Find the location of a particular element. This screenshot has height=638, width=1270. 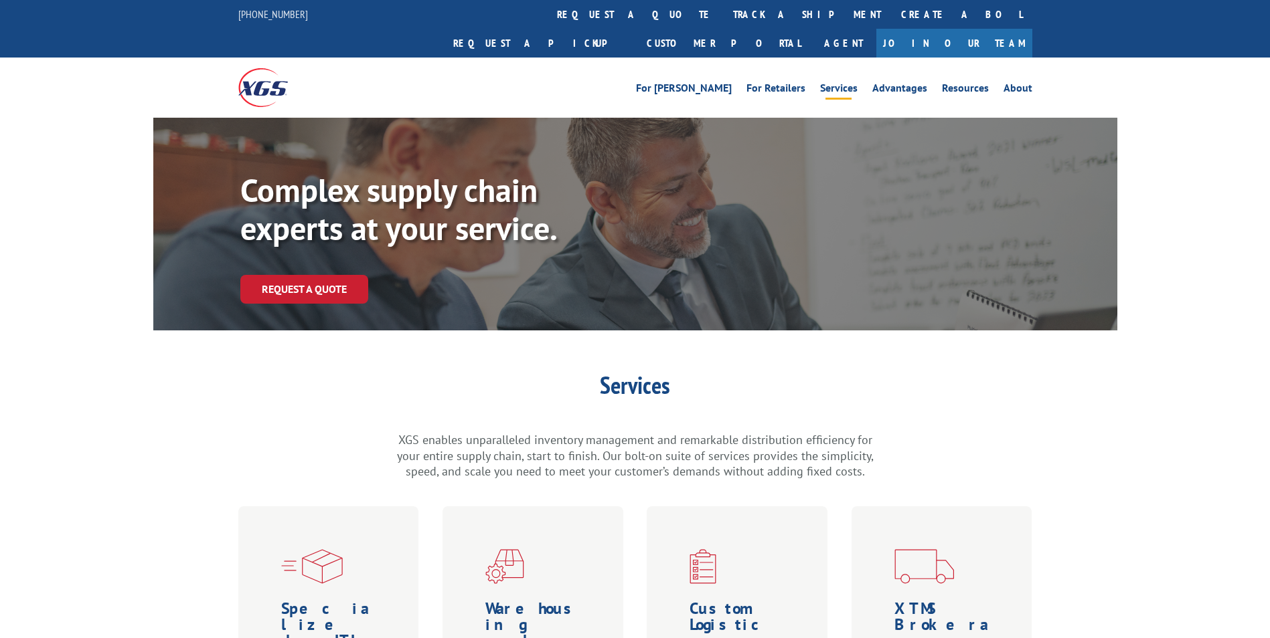

img: xgs-icon-specialized-ltl-red is located at coordinates (312, 567).